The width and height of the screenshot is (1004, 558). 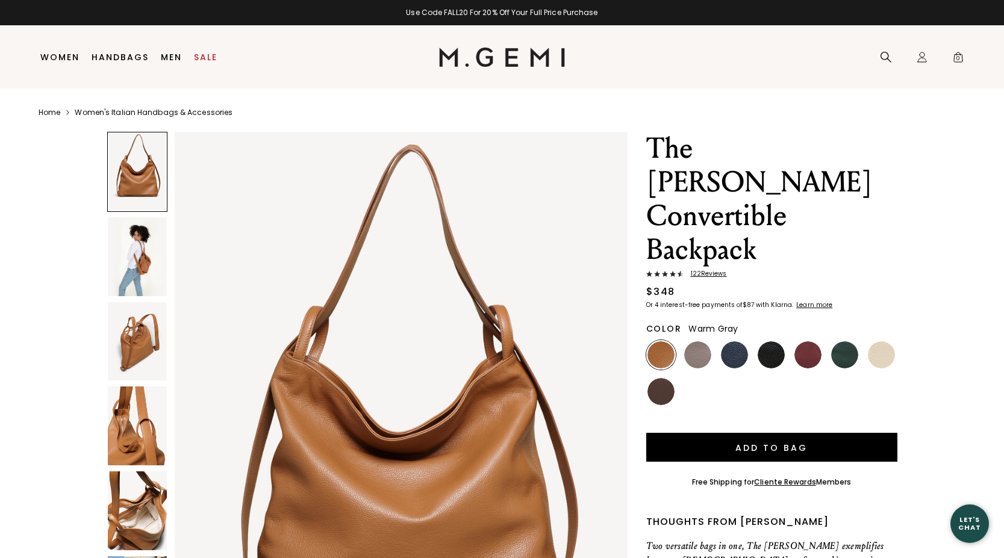 I want to click on klarna-placement-style-amount: $87, so click(x=748, y=305).